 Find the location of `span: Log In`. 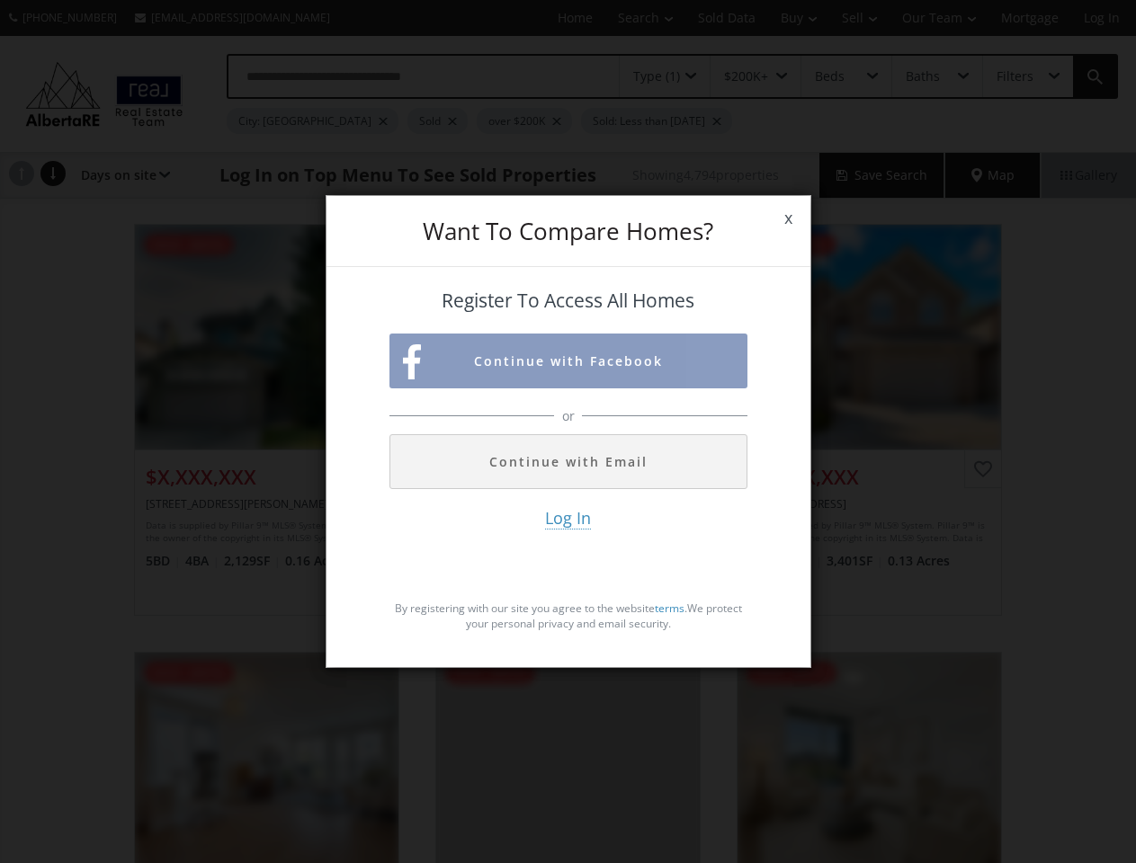

span: Log In is located at coordinates (567, 518).